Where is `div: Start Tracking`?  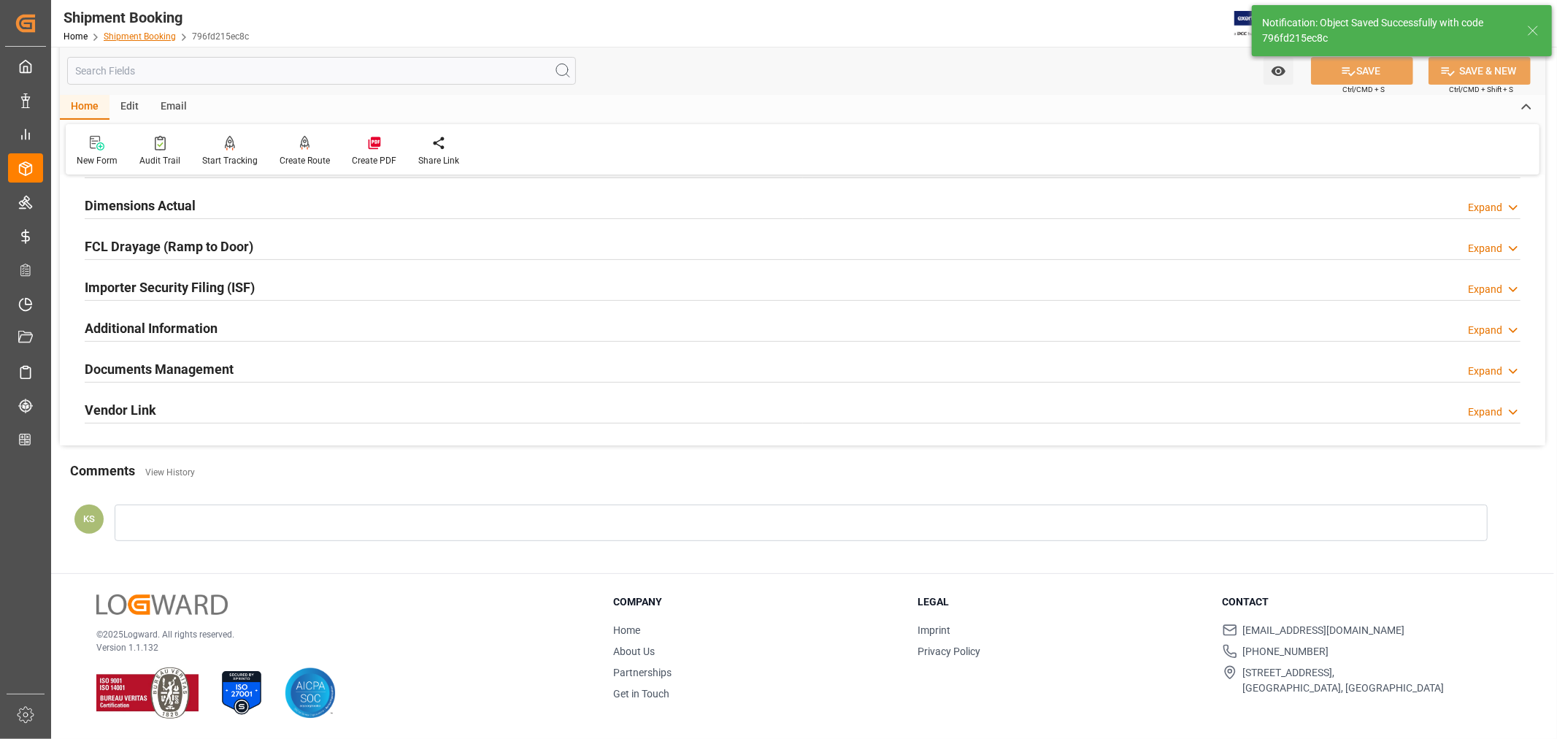
div: Start Tracking is located at coordinates (230, 161).